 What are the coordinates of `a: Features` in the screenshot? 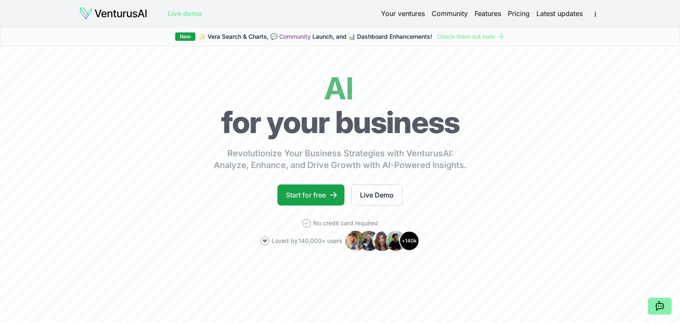 It's located at (488, 13).